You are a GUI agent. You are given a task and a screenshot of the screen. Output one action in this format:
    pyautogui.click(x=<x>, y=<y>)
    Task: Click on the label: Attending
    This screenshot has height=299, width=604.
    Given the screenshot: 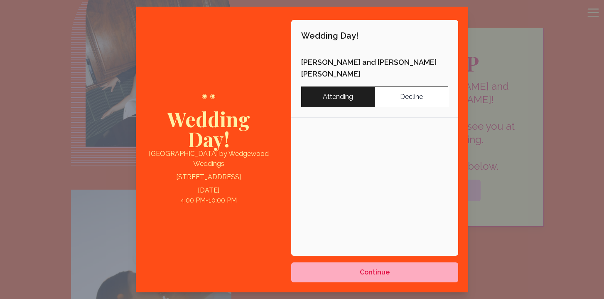 What is the action you would take?
    pyautogui.click(x=338, y=97)
    